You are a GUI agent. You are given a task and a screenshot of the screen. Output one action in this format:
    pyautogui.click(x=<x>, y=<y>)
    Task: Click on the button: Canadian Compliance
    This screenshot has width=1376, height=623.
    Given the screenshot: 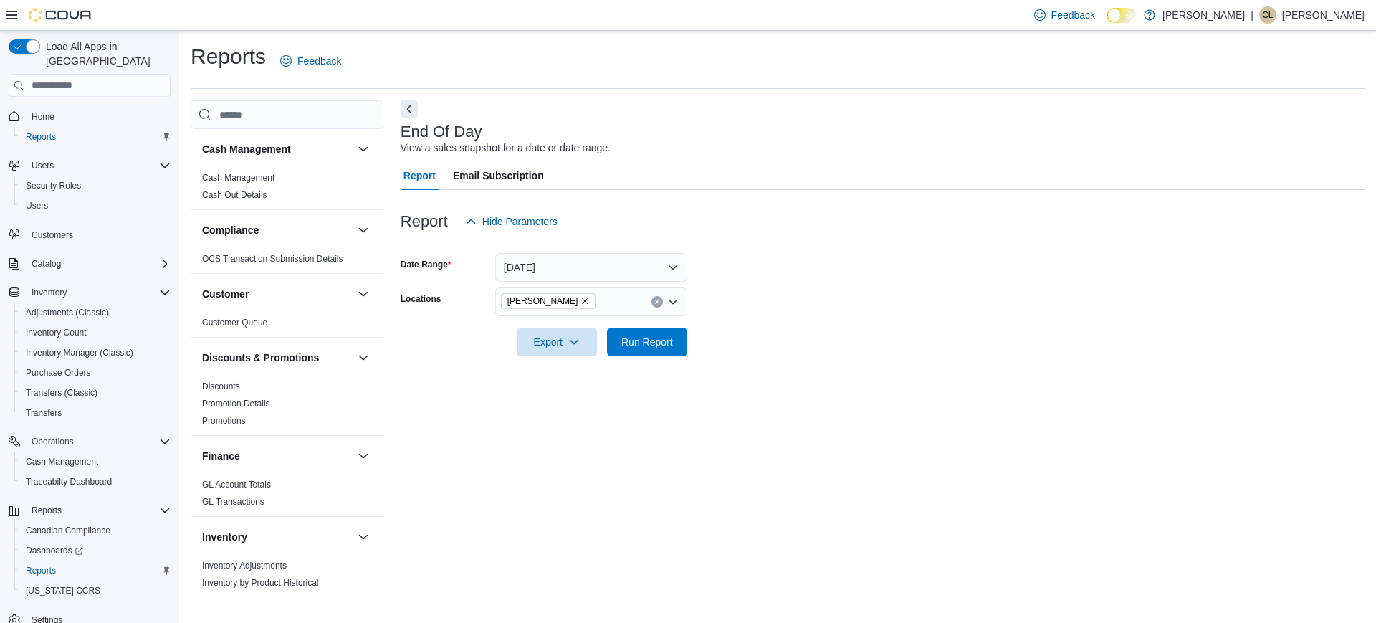 What is the action you would take?
    pyautogui.click(x=95, y=530)
    